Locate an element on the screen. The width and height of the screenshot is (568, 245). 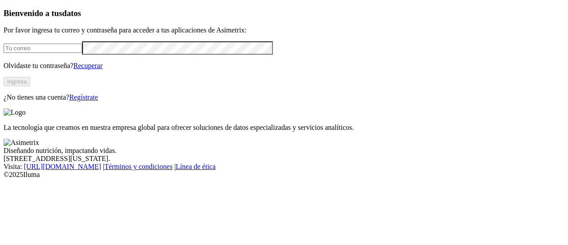
img: Logo is located at coordinates (15, 112).